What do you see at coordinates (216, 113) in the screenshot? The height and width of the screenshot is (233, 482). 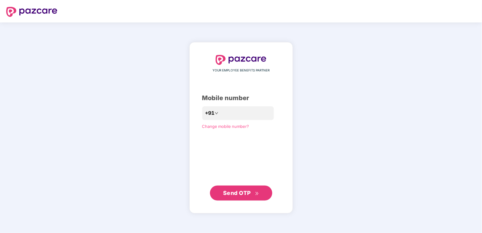 I see `span: down` at bounding box center [216, 113].